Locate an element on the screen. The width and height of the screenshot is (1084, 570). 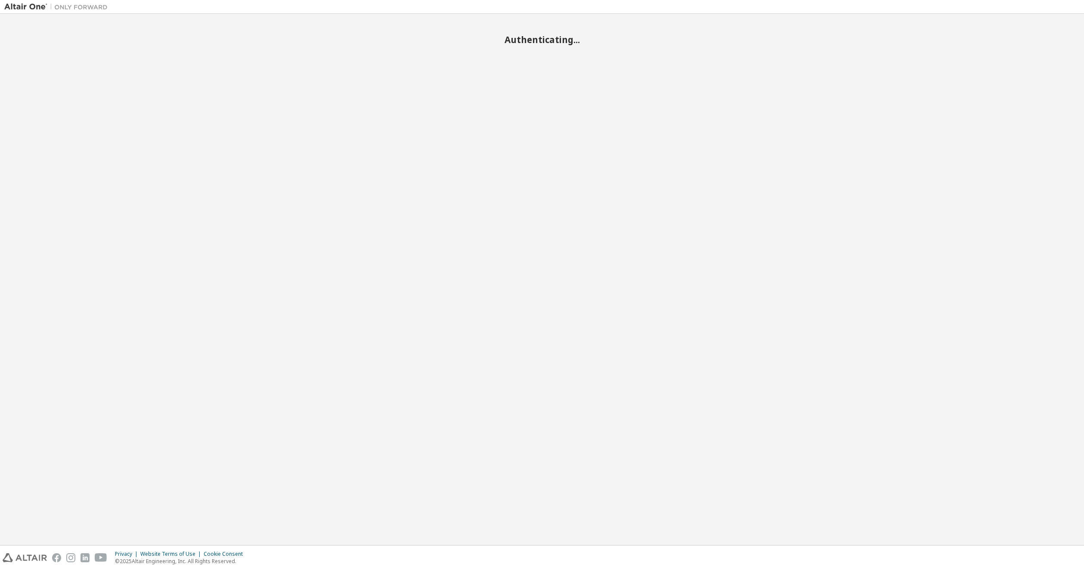
img: facebook.svg is located at coordinates (56, 558).